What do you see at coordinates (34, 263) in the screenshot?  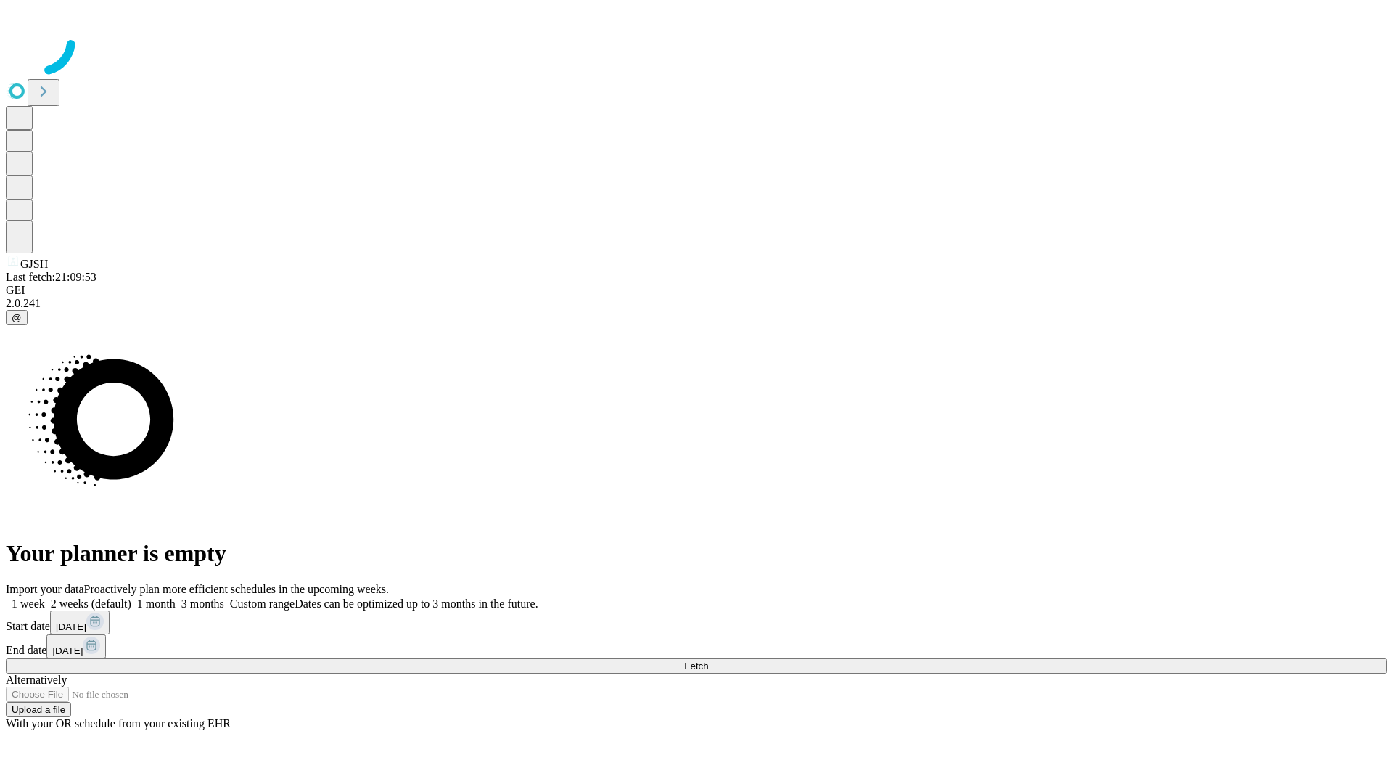 I see `span: GJSH` at bounding box center [34, 263].